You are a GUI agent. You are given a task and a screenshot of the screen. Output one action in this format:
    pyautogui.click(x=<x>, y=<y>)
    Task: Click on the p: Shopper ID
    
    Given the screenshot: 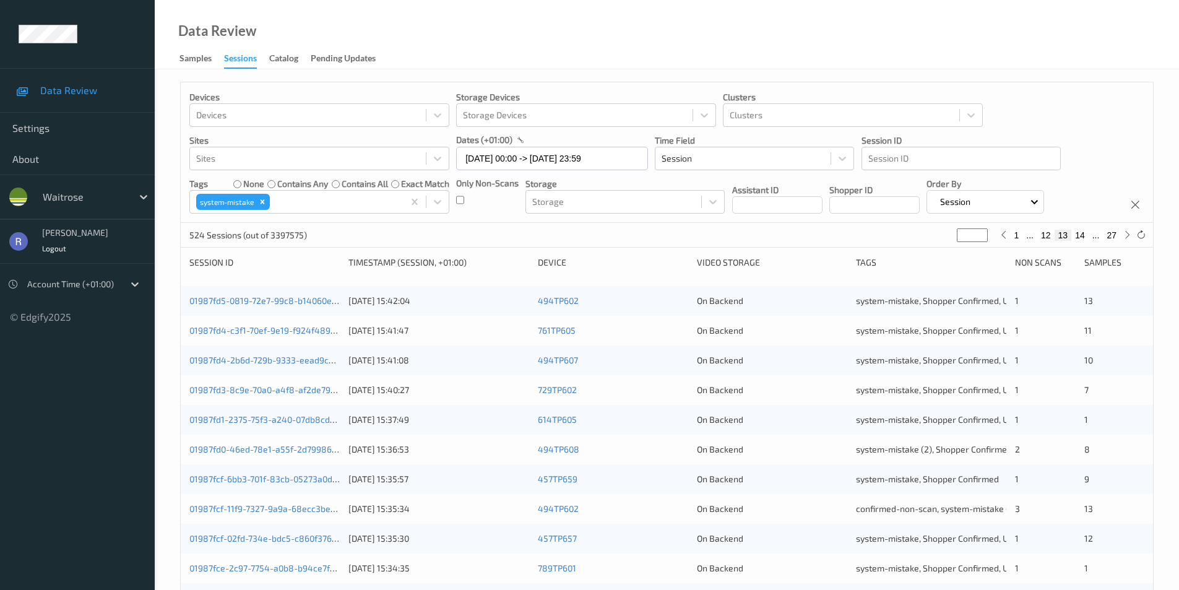 What is the action you would take?
    pyautogui.click(x=874, y=190)
    